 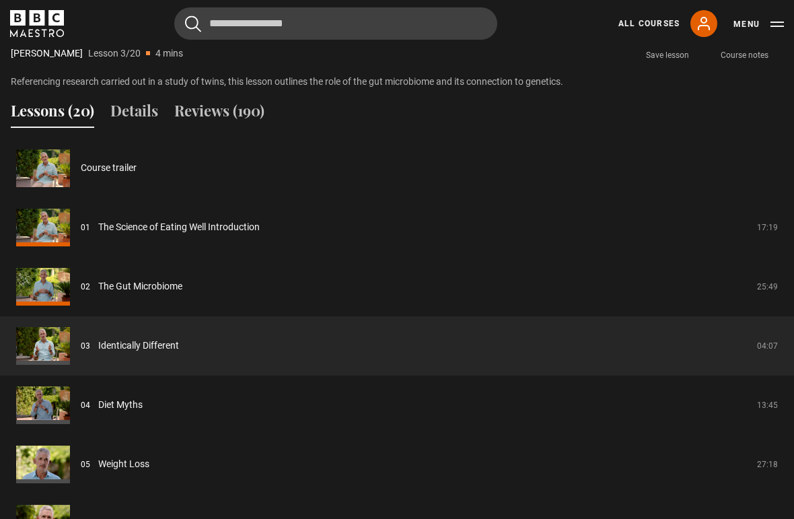 I want to click on p: 4 mins, so click(x=169, y=53).